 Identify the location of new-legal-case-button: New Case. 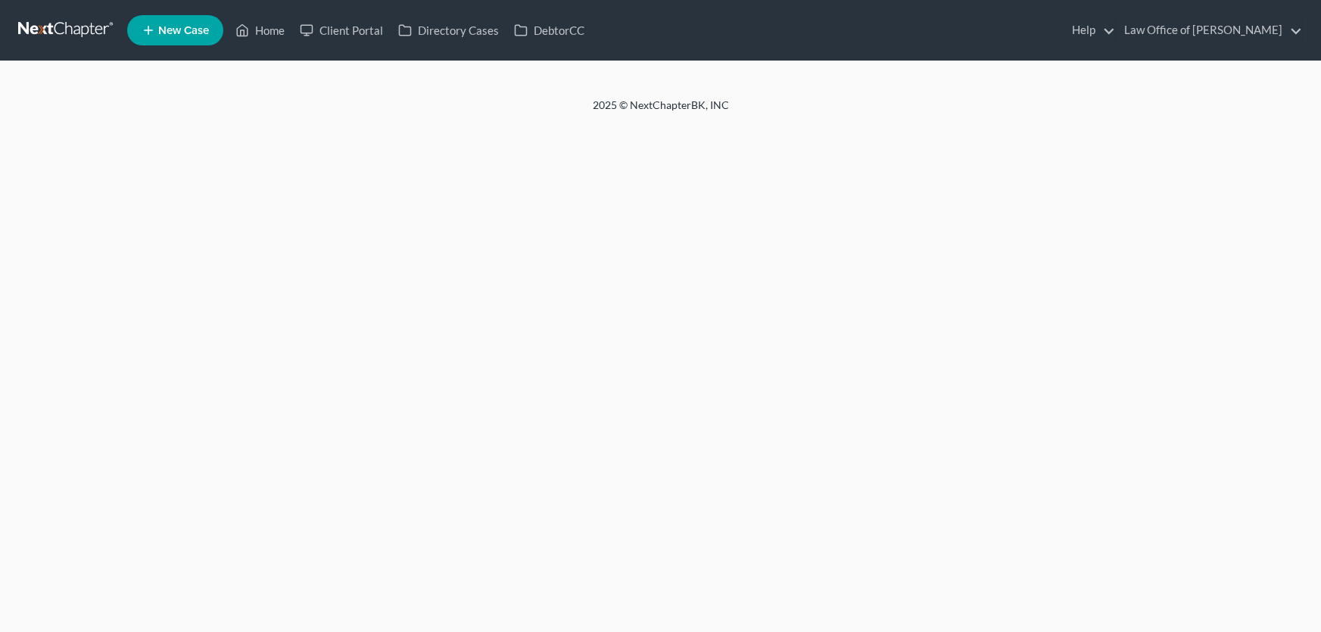
(175, 30).